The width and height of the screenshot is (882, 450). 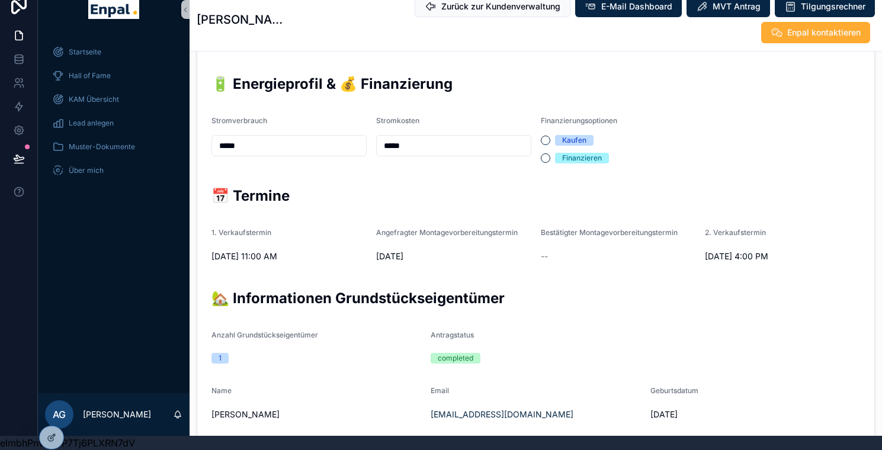 What do you see at coordinates (91, 123) in the screenshot?
I see `span: Lead anlegen` at bounding box center [91, 123].